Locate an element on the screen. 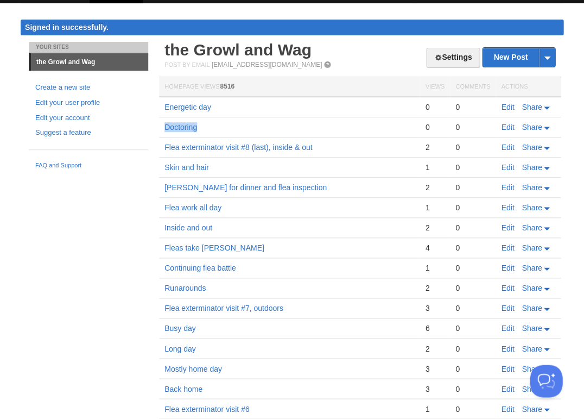 This screenshot has width=584, height=419. a: Flea exterminator visit #8 (last), inside & out is located at coordinates (238, 147).